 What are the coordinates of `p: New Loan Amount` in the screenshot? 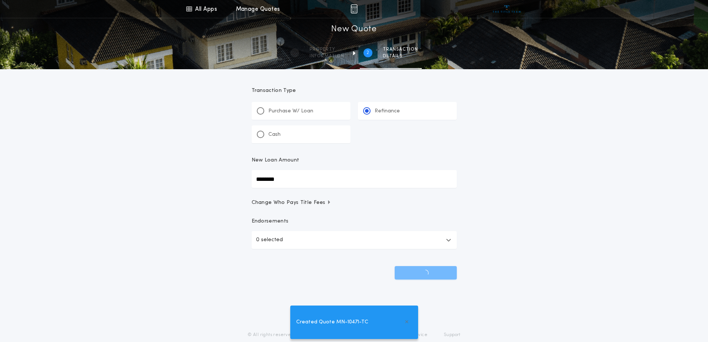 It's located at (275, 160).